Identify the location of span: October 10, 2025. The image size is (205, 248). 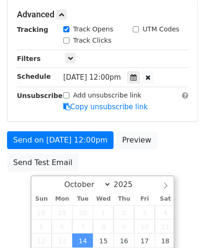
(145, 227).